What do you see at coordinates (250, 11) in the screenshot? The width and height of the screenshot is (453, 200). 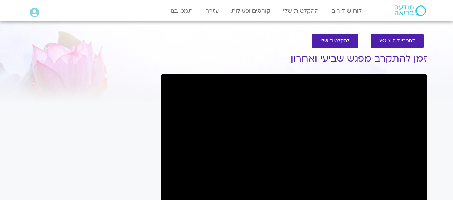 I see `a: קורסים ופעילות` at bounding box center [250, 11].